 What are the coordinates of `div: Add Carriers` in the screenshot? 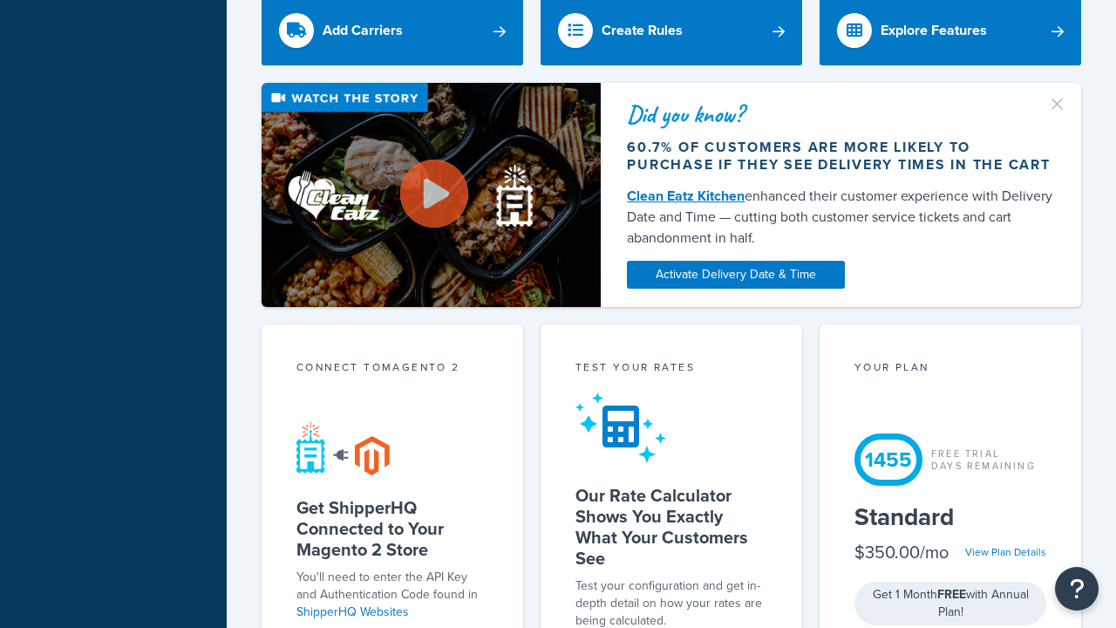 It's located at (363, 31).